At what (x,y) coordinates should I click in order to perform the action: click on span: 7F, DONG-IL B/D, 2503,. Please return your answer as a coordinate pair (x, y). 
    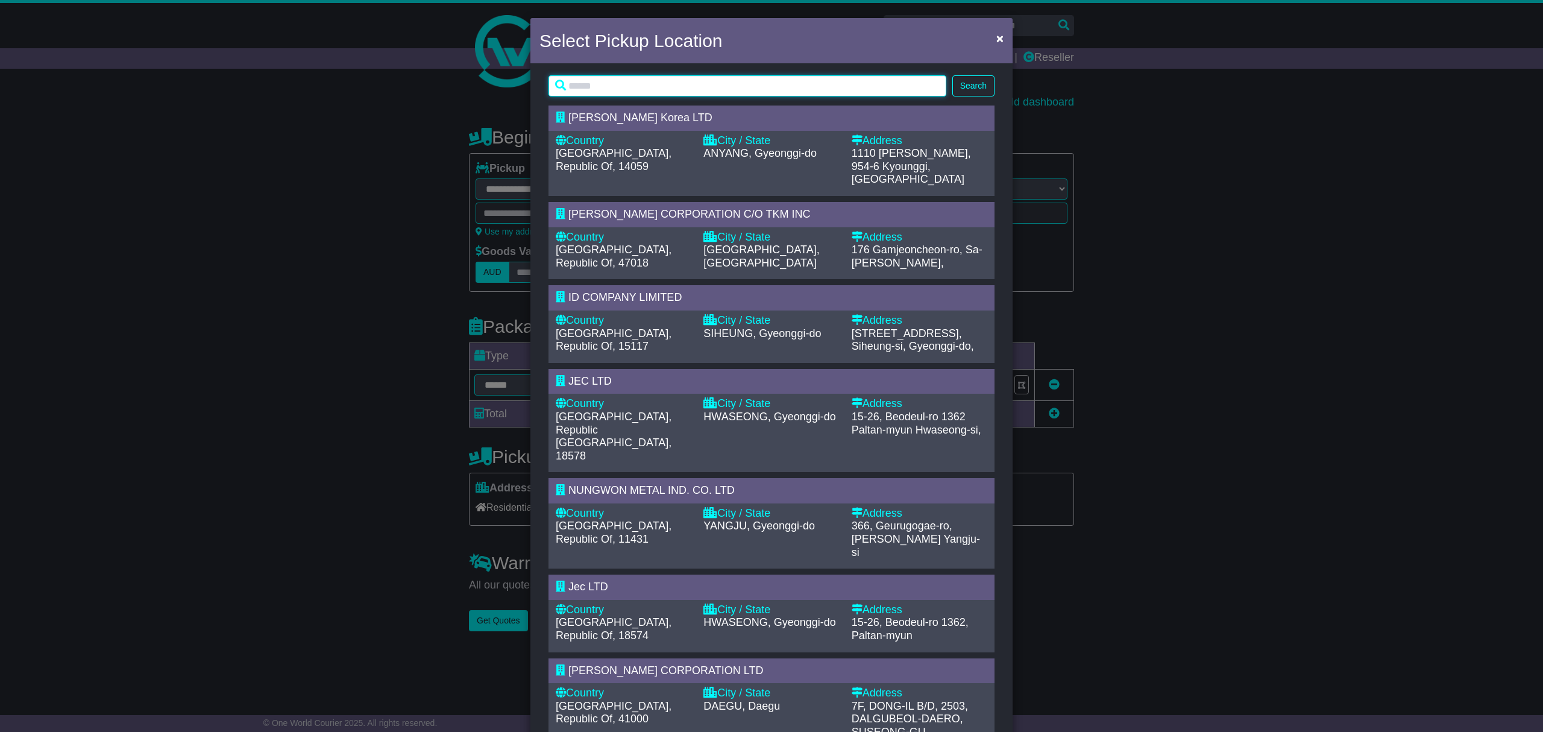
    Looking at the image, I should click on (909, 706).